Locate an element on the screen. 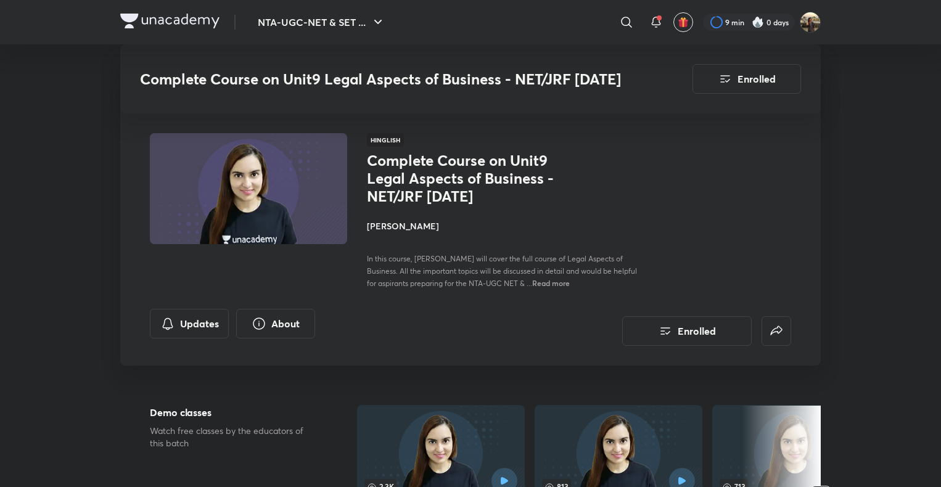  span: Read more is located at coordinates (550, 283).